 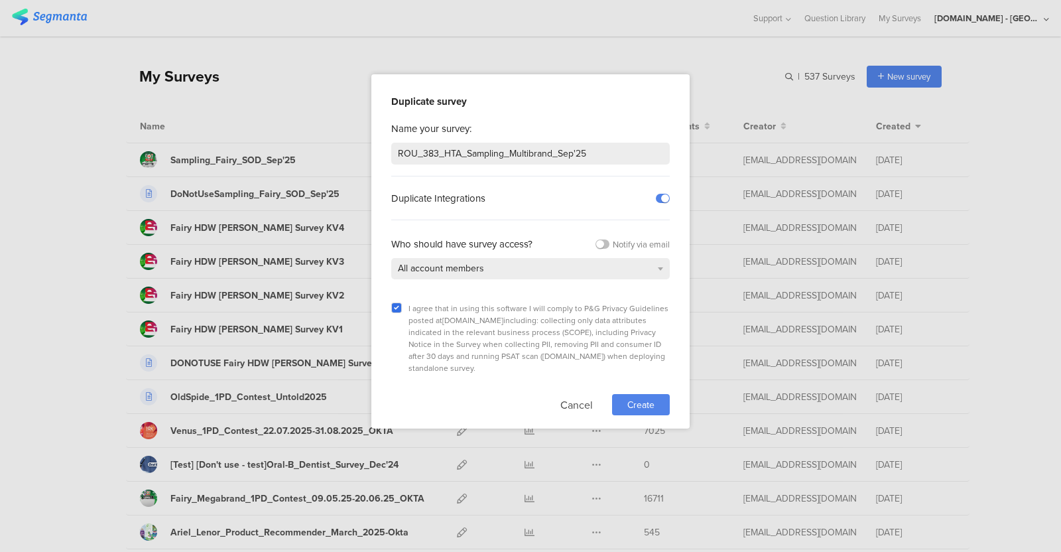 What do you see at coordinates (576, 405) in the screenshot?
I see `button: Cancel` at bounding box center [576, 405].